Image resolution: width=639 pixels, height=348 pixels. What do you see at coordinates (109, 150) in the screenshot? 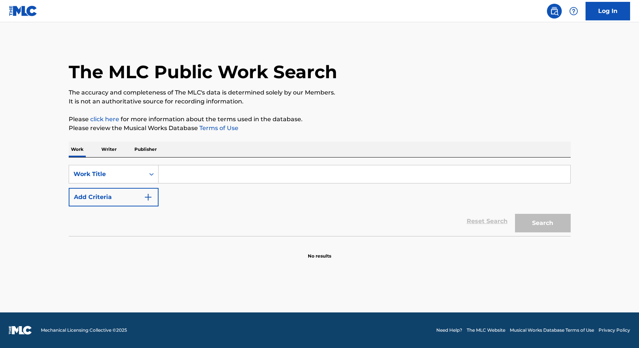
I see `p: Writer` at bounding box center [109, 150].